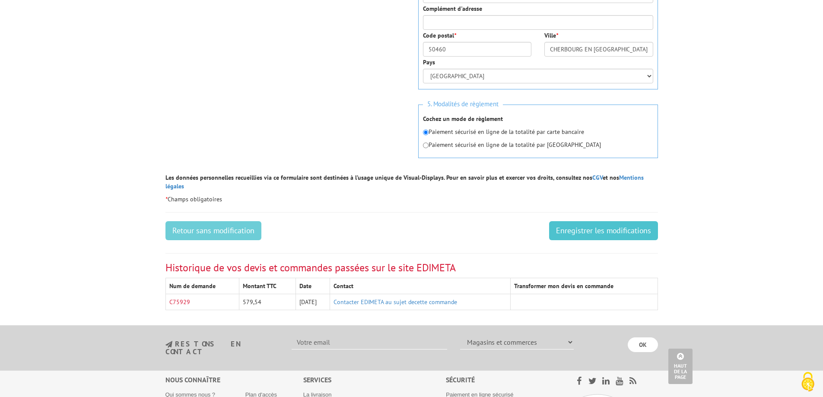 This screenshot has height=397, width=823. What do you see at coordinates (180, 302) in the screenshot?
I see `a: C75929` at bounding box center [180, 302].